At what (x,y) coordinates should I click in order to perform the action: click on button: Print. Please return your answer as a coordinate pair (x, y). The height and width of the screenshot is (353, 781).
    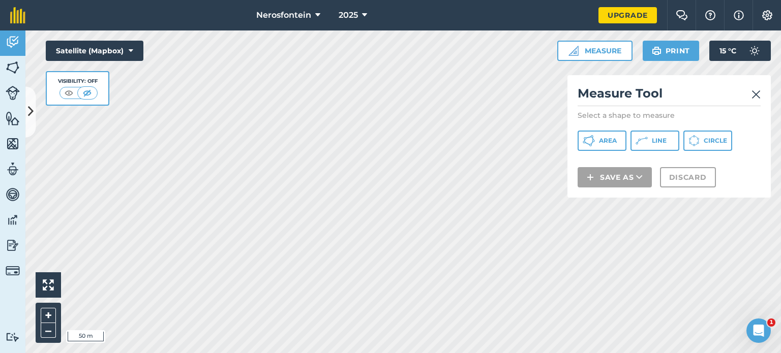
    Looking at the image, I should click on (671, 51).